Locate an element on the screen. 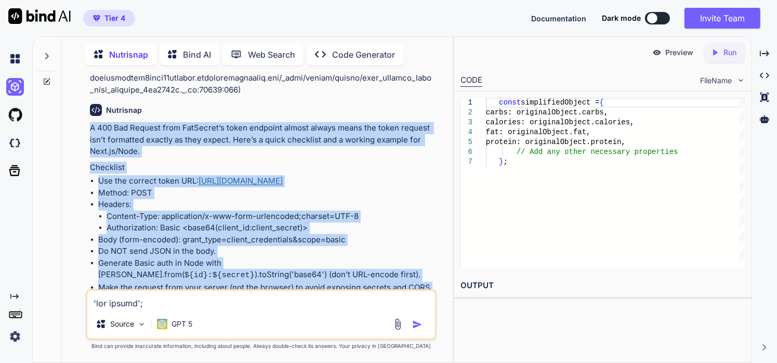 The image size is (777, 363). span: FileName is located at coordinates (716, 81).